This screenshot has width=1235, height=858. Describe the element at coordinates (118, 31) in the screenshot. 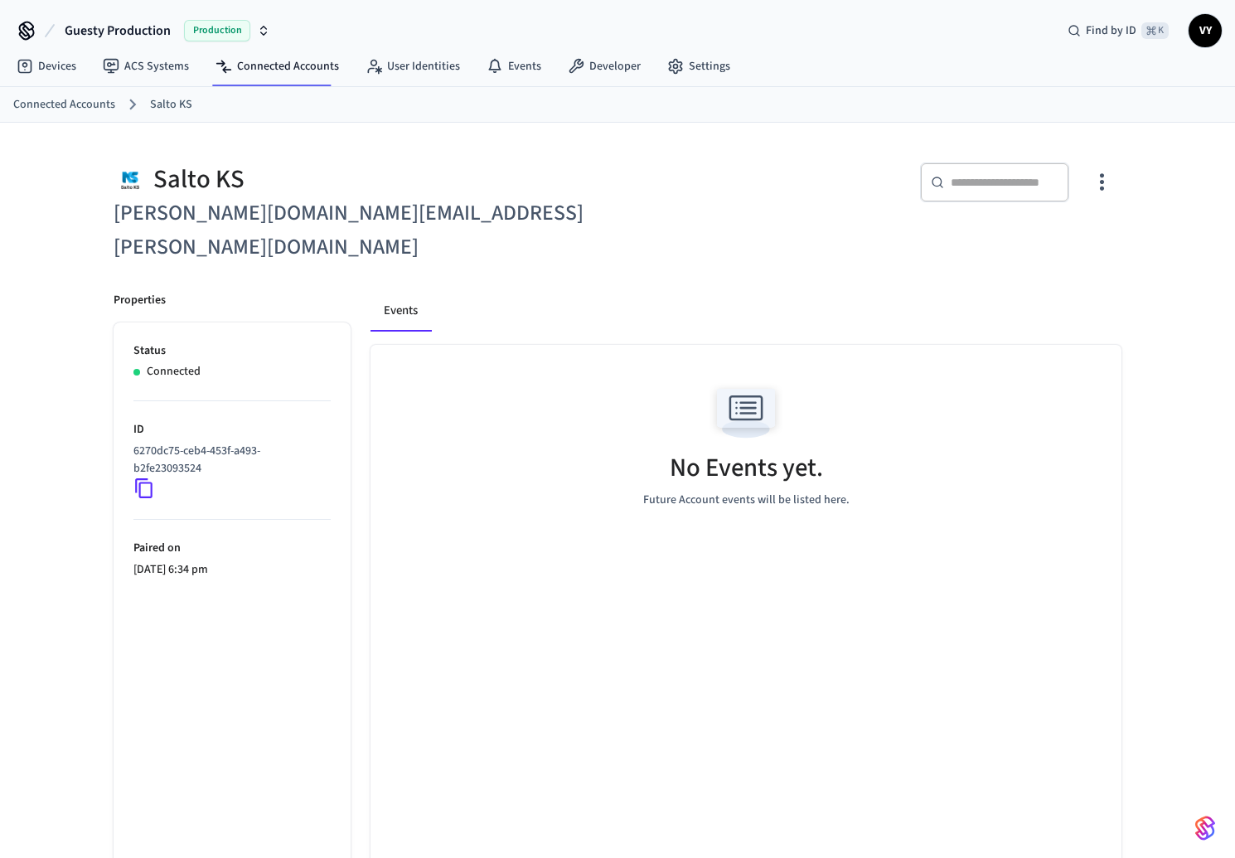

I see `span: Guesty Production` at that location.